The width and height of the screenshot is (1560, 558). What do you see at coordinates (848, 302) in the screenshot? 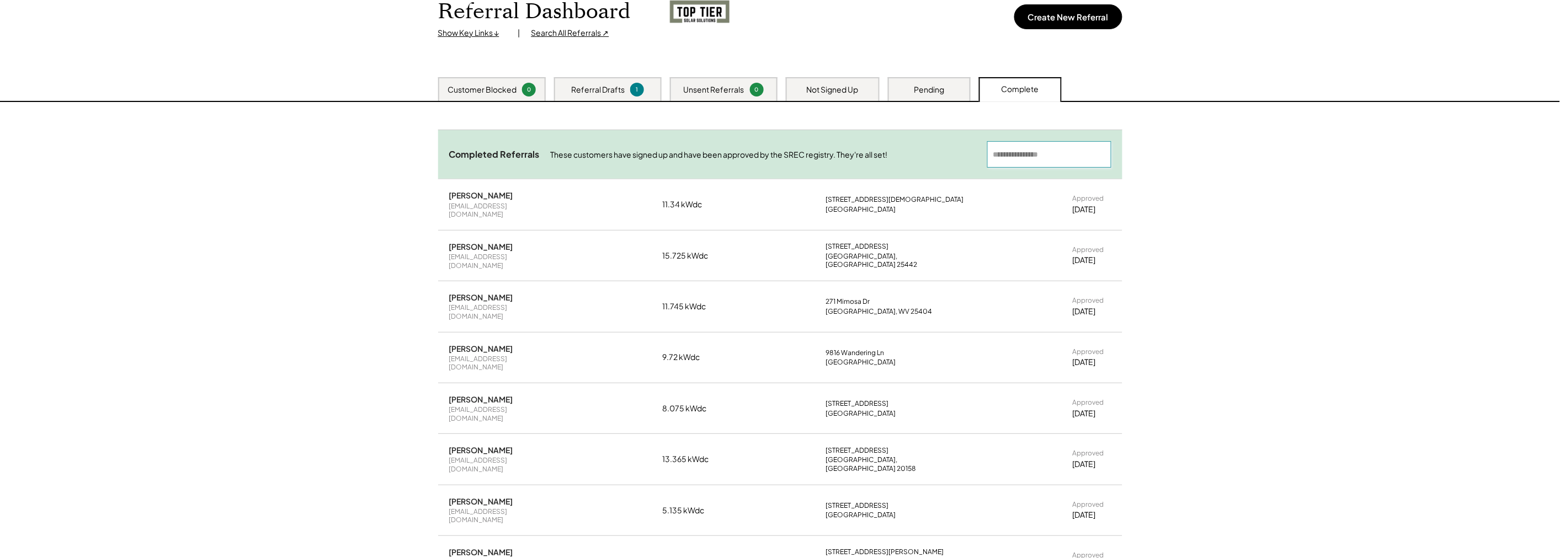
I see `div: 271 Mimosa Dr` at bounding box center [848, 302].